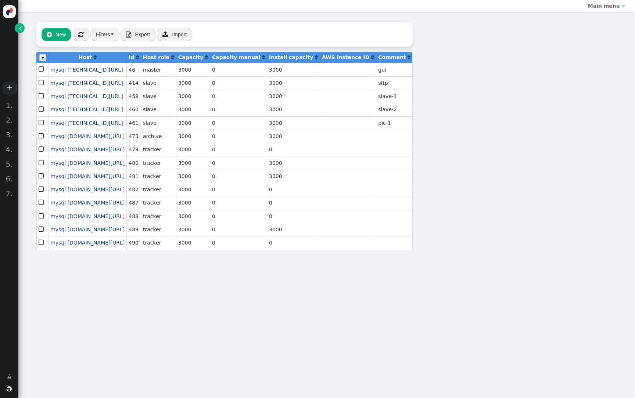 The width and height of the screenshot is (635, 398). What do you see at coordinates (133, 163) in the screenshot?
I see `td: 480` at bounding box center [133, 163].